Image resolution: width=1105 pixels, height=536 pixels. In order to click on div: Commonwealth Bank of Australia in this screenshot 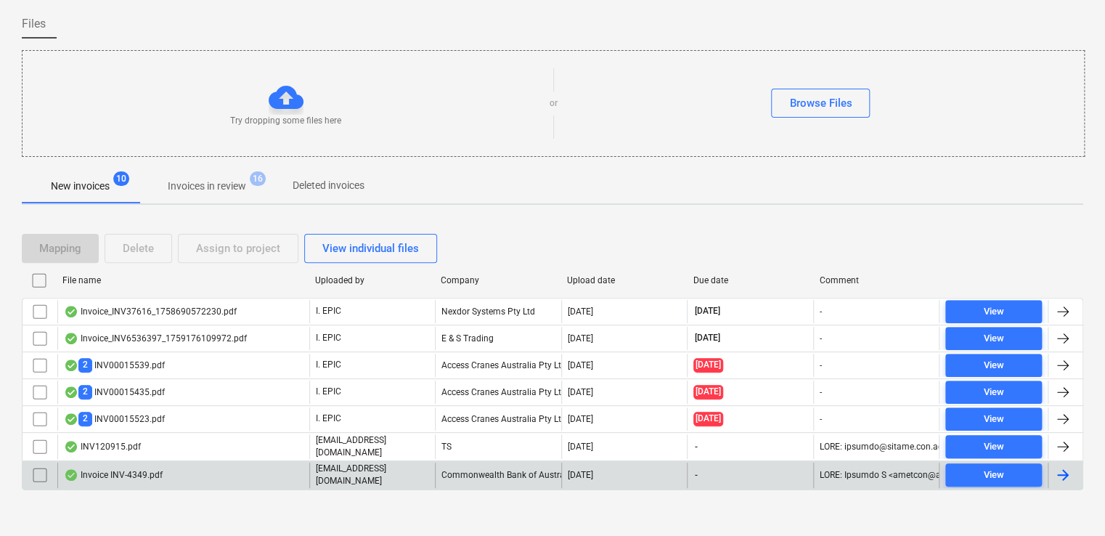, I will do `click(497, 475)`.